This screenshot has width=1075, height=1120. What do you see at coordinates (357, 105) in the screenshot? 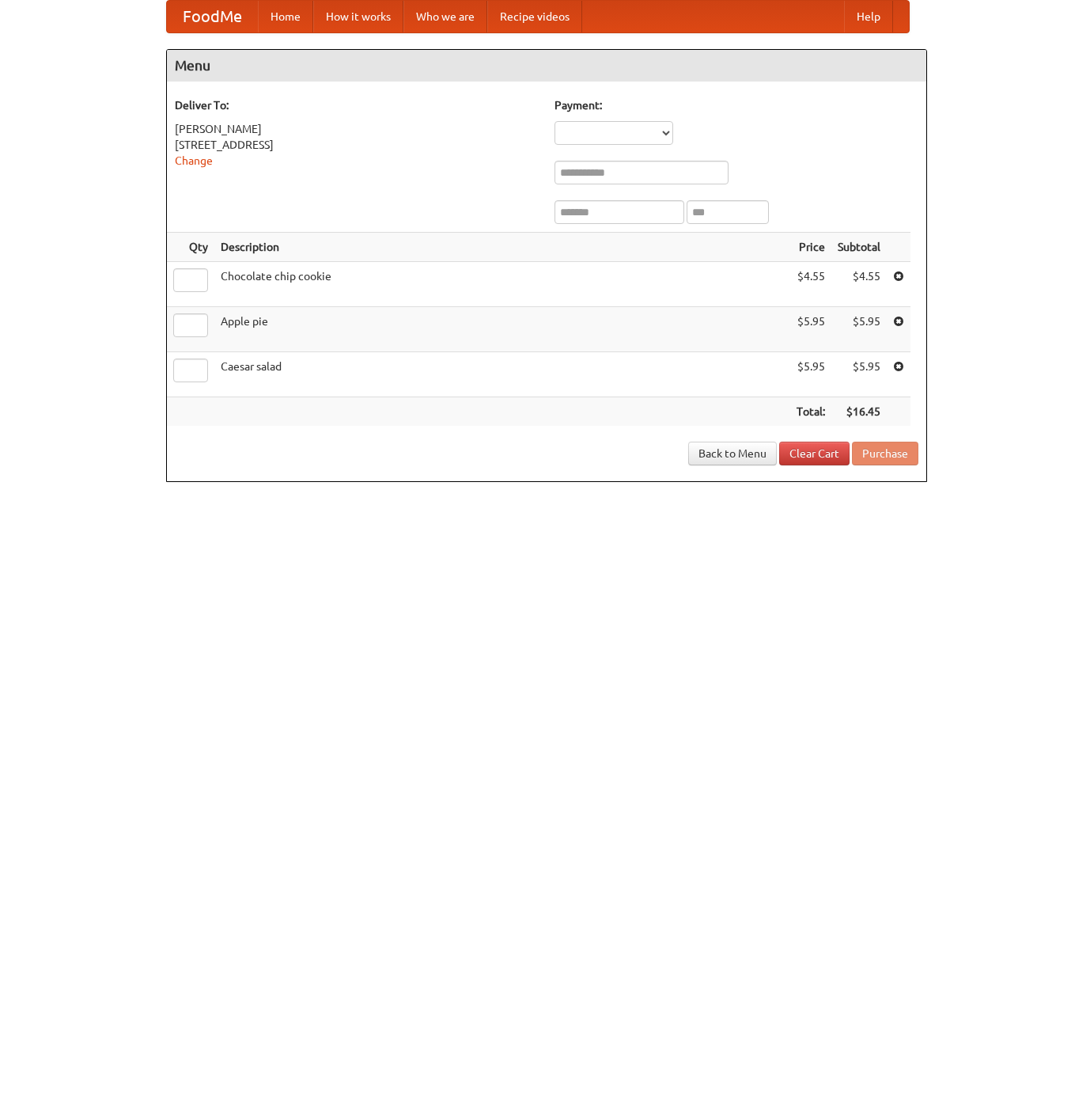
I see `h5: Deliver To:` at bounding box center [357, 105].